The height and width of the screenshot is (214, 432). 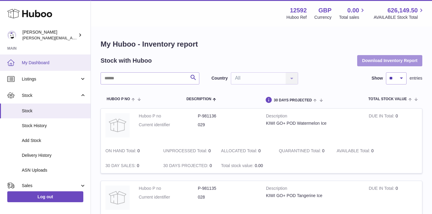 What do you see at coordinates (416, 78) in the screenshot?
I see `span: entries` at bounding box center [416, 78].